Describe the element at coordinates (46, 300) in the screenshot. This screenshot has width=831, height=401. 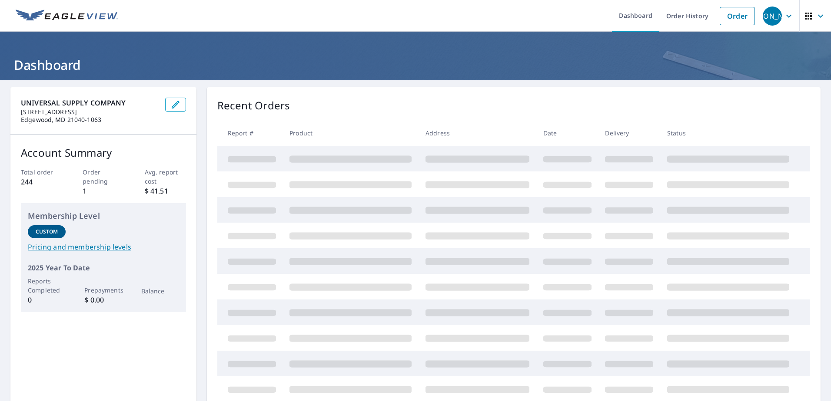
I see `p: 0` at that location.